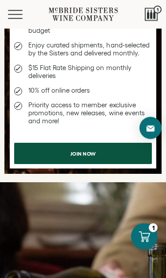 The height and width of the screenshot is (278, 166). I want to click on li: Priority access to member exclusive promotions, new releases, wine events and more!, so click(83, 113).